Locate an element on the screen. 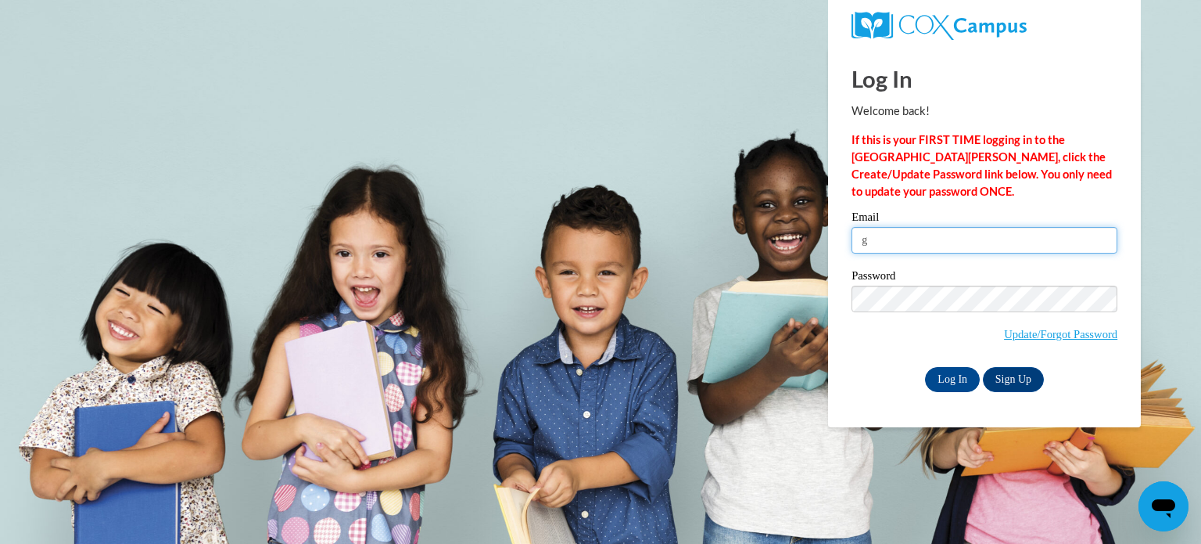 The width and height of the screenshot is (1201, 544). h1: Log In is located at coordinates (985, 78).